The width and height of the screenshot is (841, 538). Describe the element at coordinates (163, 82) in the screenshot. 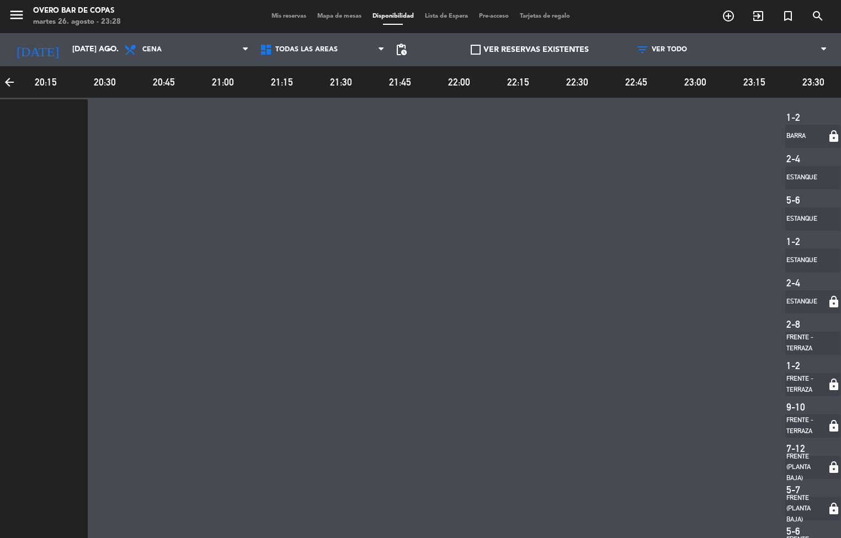

I see `span: 20:45` at that location.